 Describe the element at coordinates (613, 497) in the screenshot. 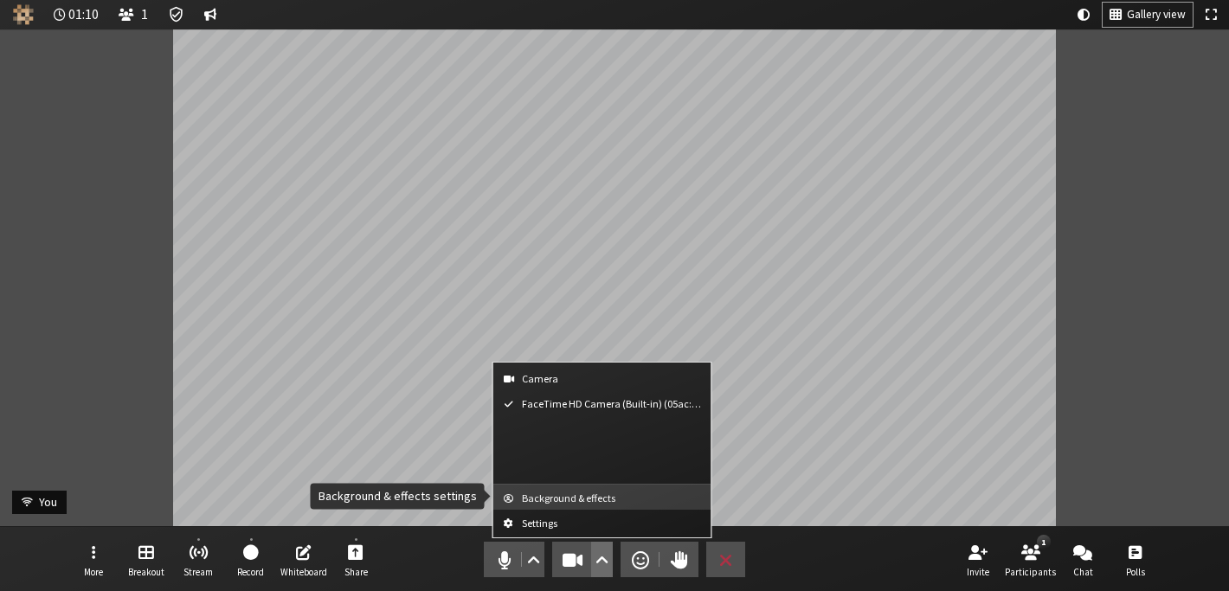

I see `span: Background & effects` at that location.